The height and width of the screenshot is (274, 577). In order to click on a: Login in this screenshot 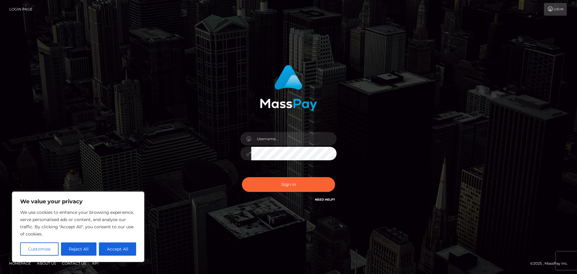, I will do `click(555, 9)`.